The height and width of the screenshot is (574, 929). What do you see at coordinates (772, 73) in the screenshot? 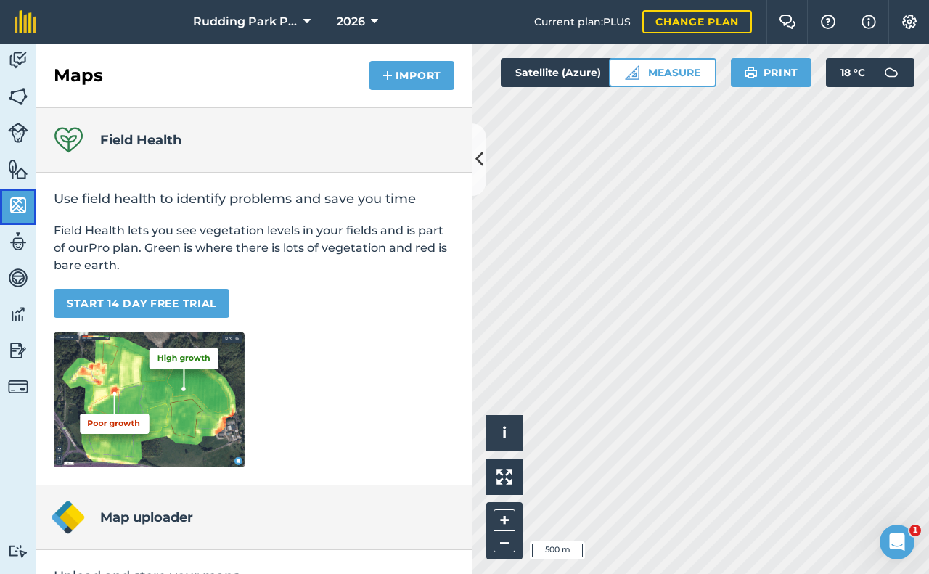
I see `button: Print` at bounding box center [772, 73].